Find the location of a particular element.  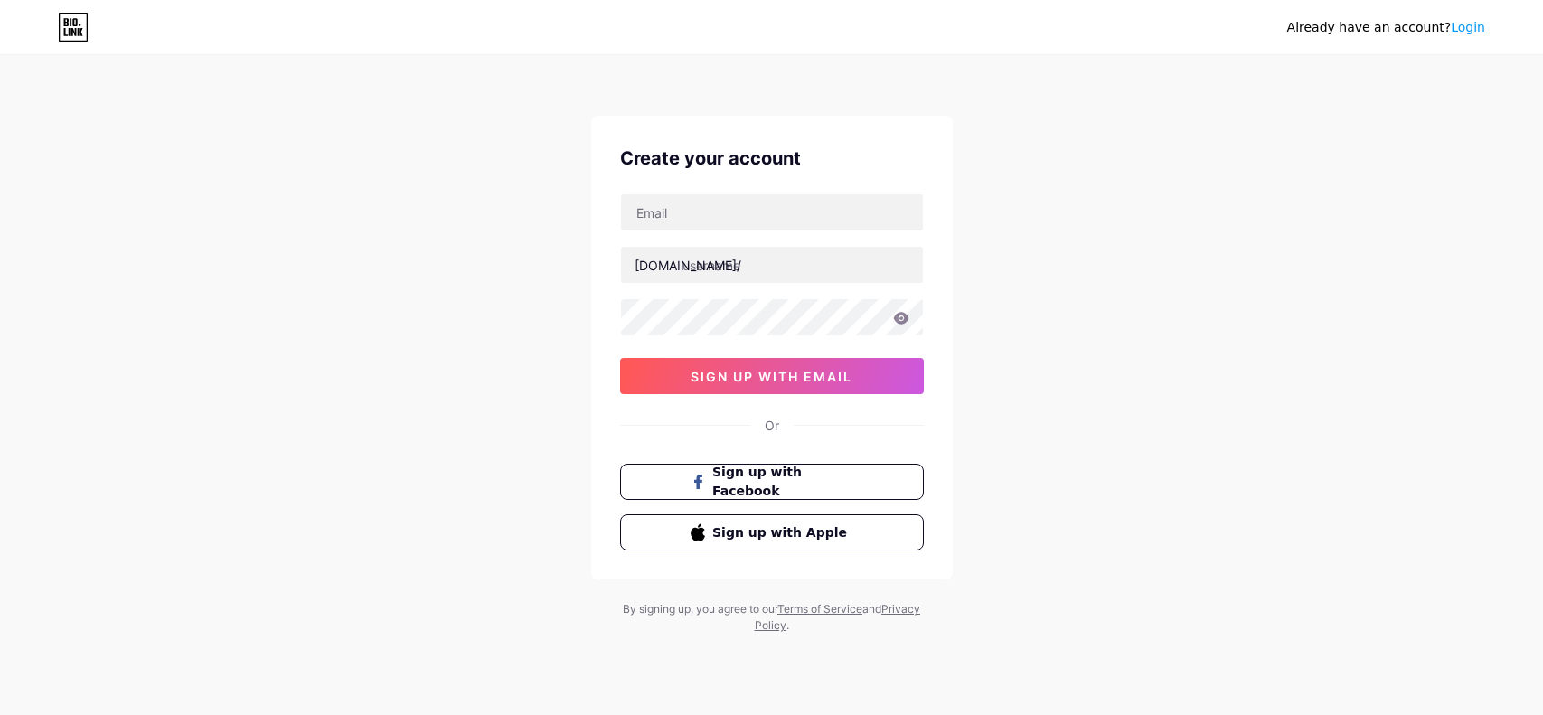

a: Login is located at coordinates (1468, 27).